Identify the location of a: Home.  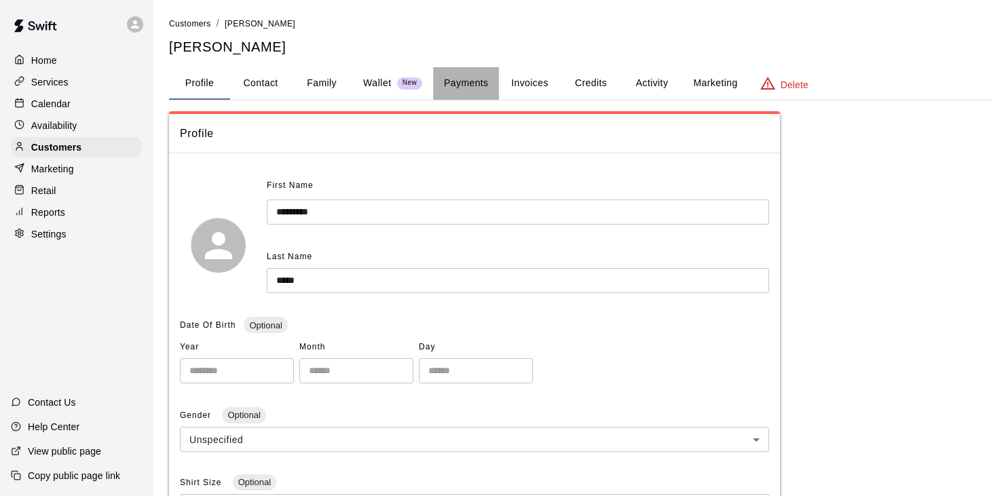
(76, 60).